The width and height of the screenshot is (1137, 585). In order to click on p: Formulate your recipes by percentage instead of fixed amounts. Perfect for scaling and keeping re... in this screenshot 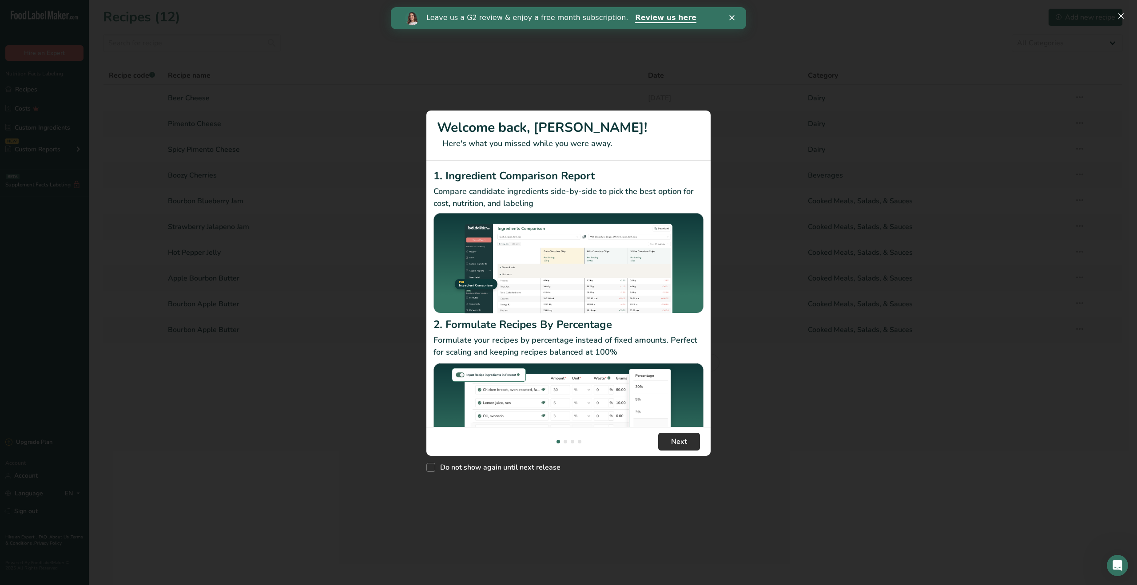, I will do `click(569, 346)`.